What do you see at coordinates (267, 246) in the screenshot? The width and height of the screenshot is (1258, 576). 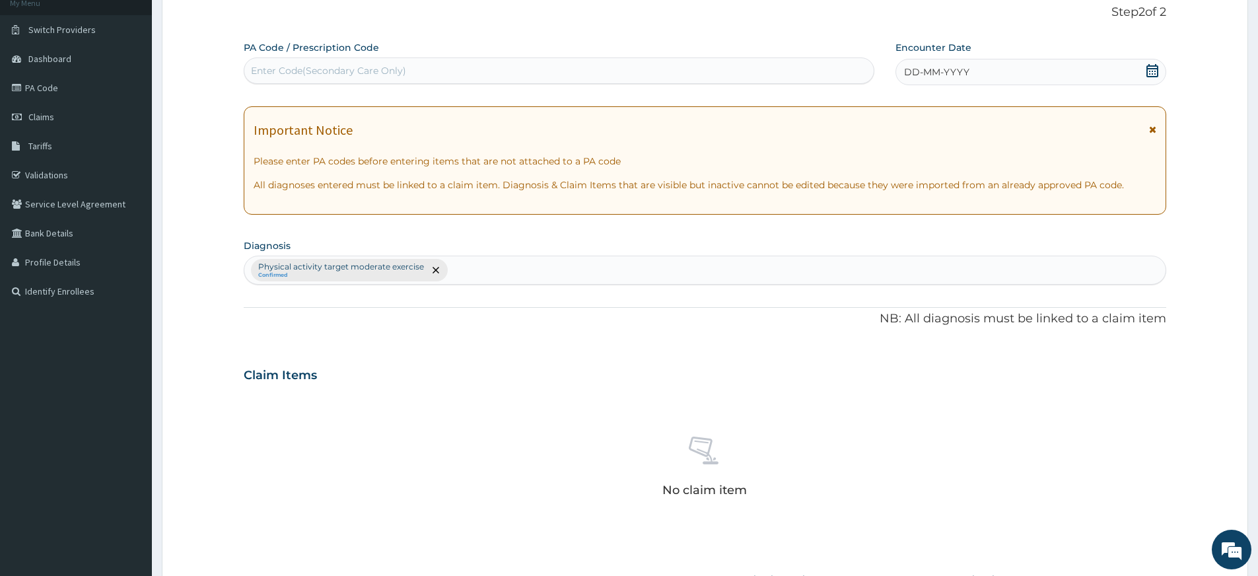 I see `label: Diagnosis` at bounding box center [267, 246].